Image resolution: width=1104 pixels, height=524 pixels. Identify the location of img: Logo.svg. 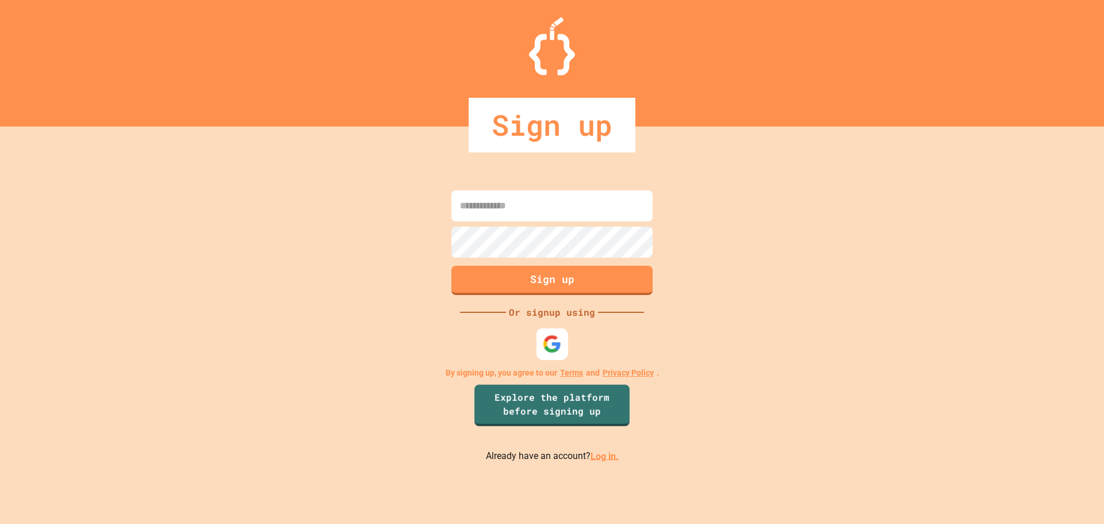
(552, 46).